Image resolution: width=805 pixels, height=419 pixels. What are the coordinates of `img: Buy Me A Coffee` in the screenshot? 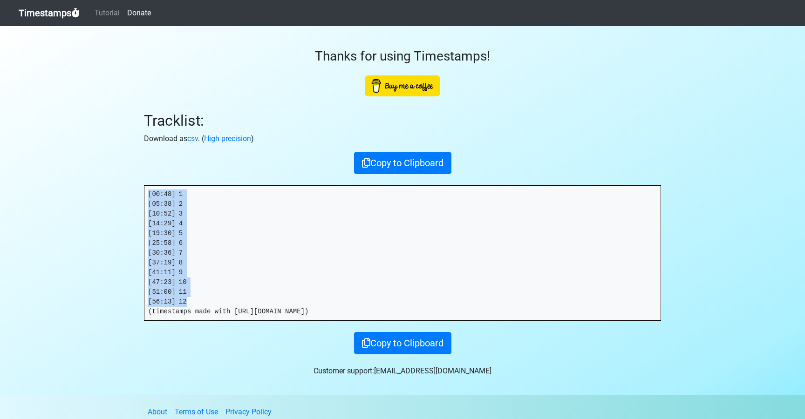 It's located at (402, 86).